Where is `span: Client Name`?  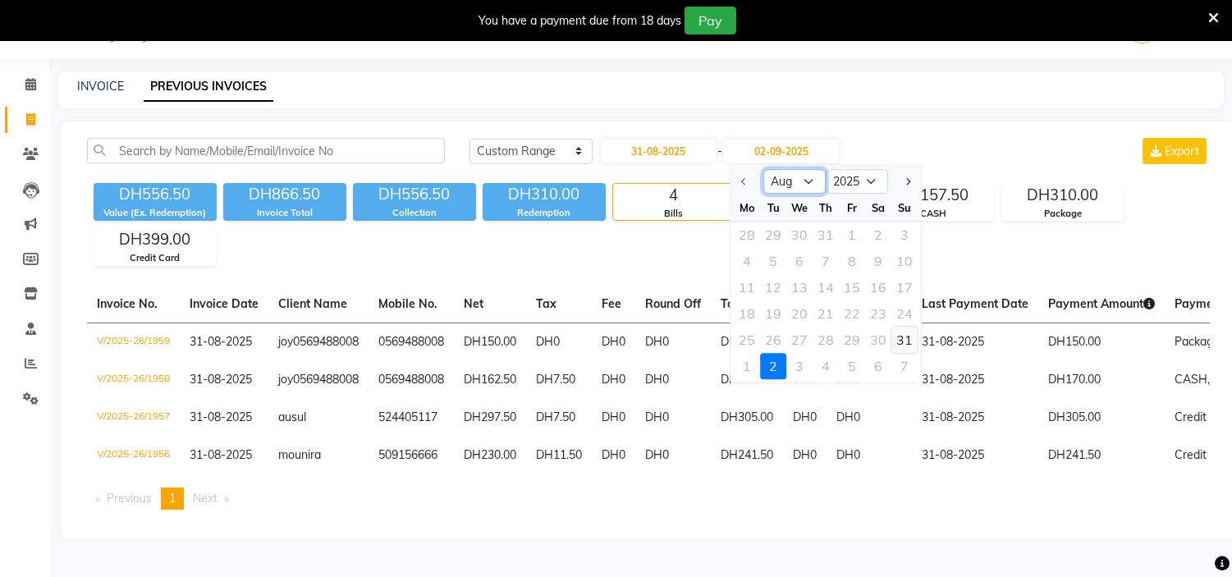
span: Client Name is located at coordinates (313, 304).